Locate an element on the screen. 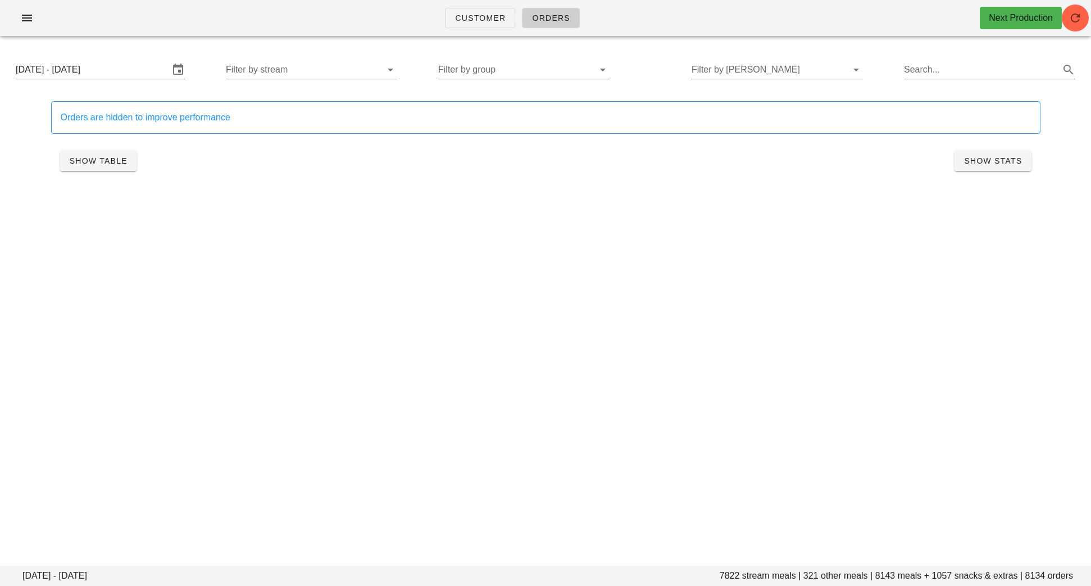 This screenshot has width=1091, height=586. div: Filter by group is located at coordinates (524, 70).